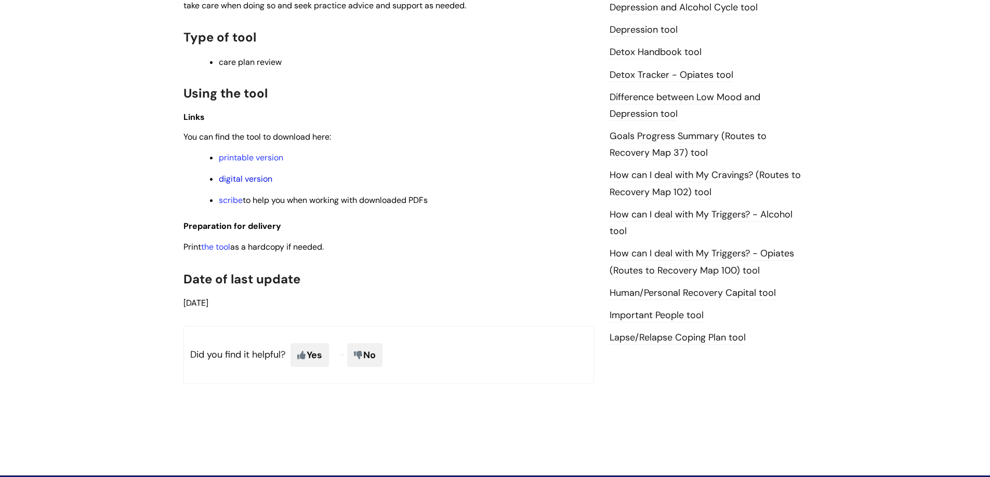  Describe the element at coordinates (216, 247) in the screenshot. I see `a: the tool` at that location.